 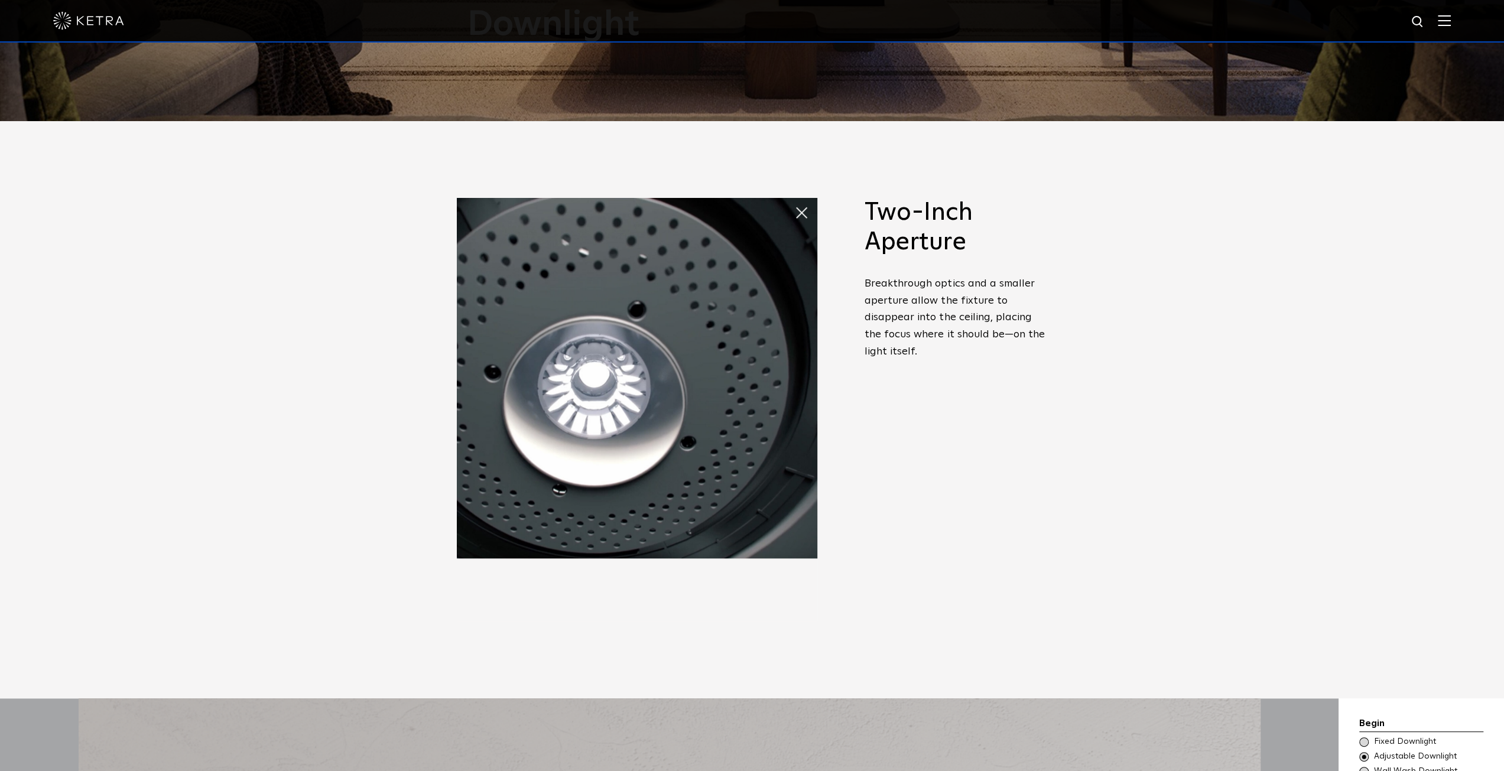 What do you see at coordinates (956, 318) in the screenshot?
I see `p: Breakthrough optics and a smaller aperture allow the fixture to disappear into the ceiling, placi...` at bounding box center [956, 318].